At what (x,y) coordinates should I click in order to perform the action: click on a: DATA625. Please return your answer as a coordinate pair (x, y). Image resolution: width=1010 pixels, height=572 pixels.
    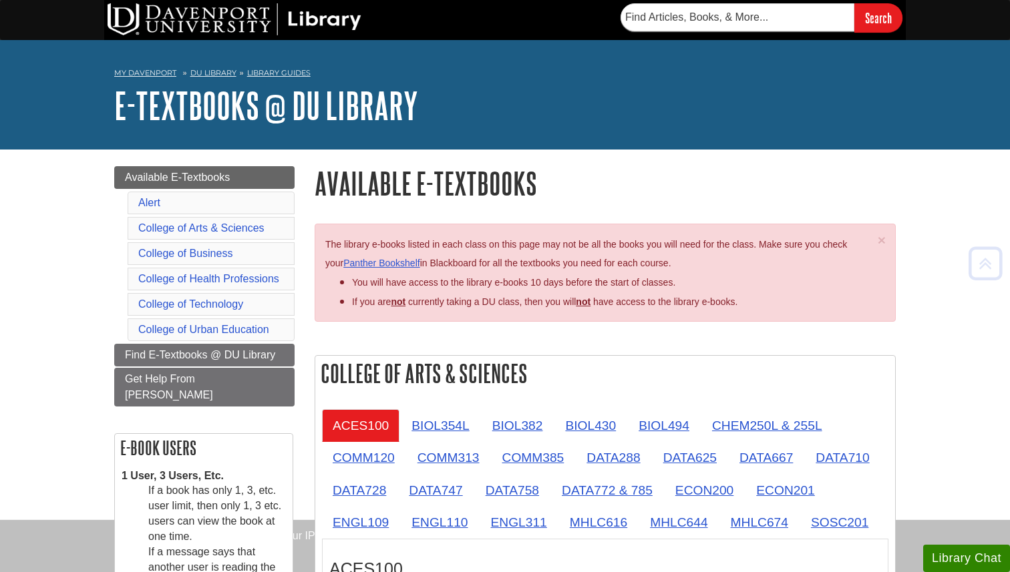
    Looking at the image, I should click on (690, 458).